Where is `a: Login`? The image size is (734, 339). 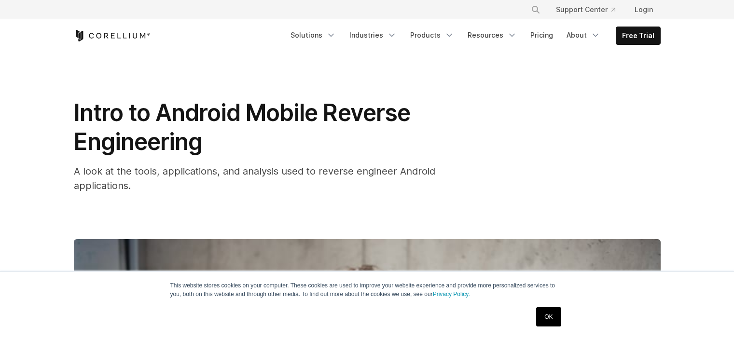
a: Login is located at coordinates (644, 10).